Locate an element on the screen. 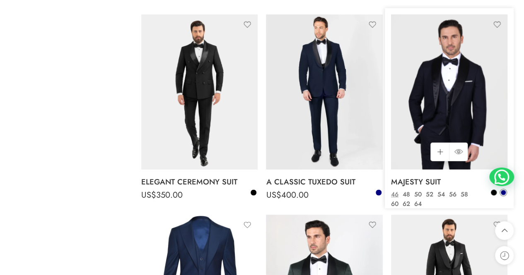  a: A CLASSIC TUXEDO SUIT is located at coordinates (324, 182).